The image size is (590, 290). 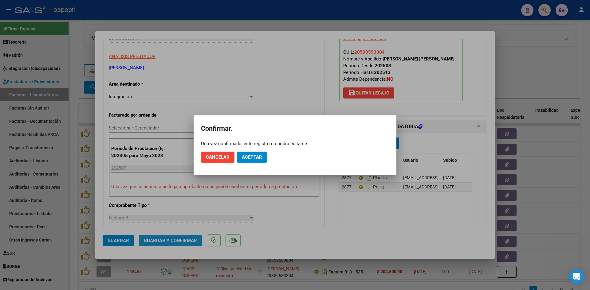 What do you see at coordinates (218, 157) in the screenshot?
I see `span: Cancelar` at bounding box center [218, 157].